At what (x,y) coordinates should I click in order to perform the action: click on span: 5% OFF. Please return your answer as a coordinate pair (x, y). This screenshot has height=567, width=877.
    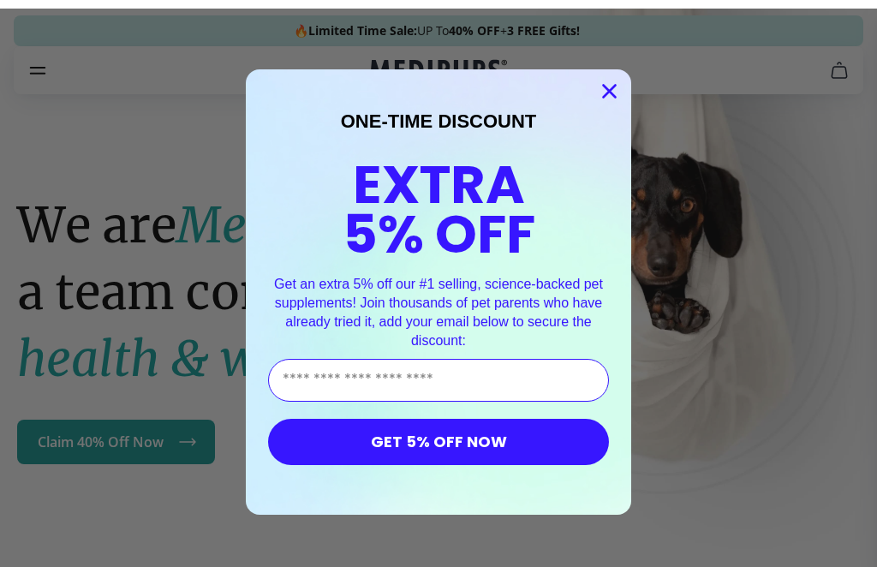
    Looking at the image, I should click on (438, 225).